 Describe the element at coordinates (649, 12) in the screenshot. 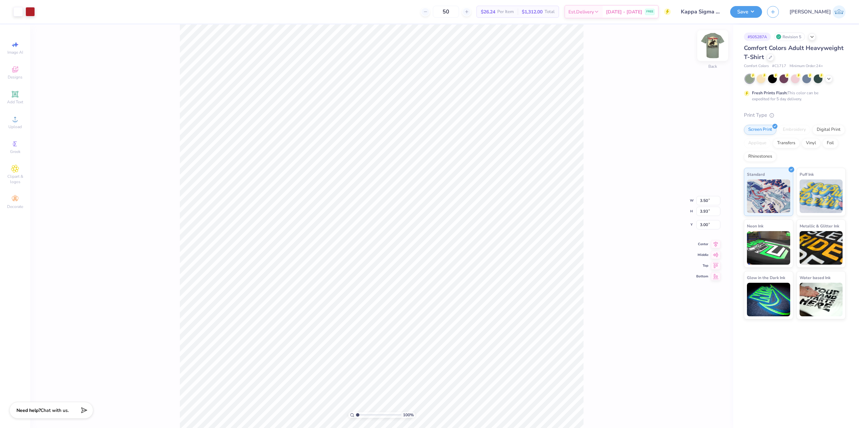

I see `span: FREE` at that location.